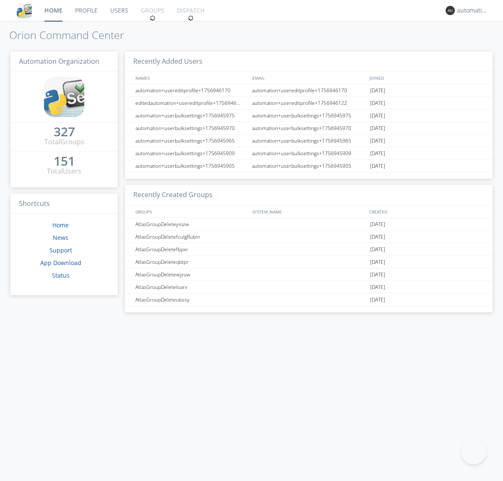  What do you see at coordinates (59, 61) in the screenshot?
I see `span: Automation Organization` at bounding box center [59, 61].